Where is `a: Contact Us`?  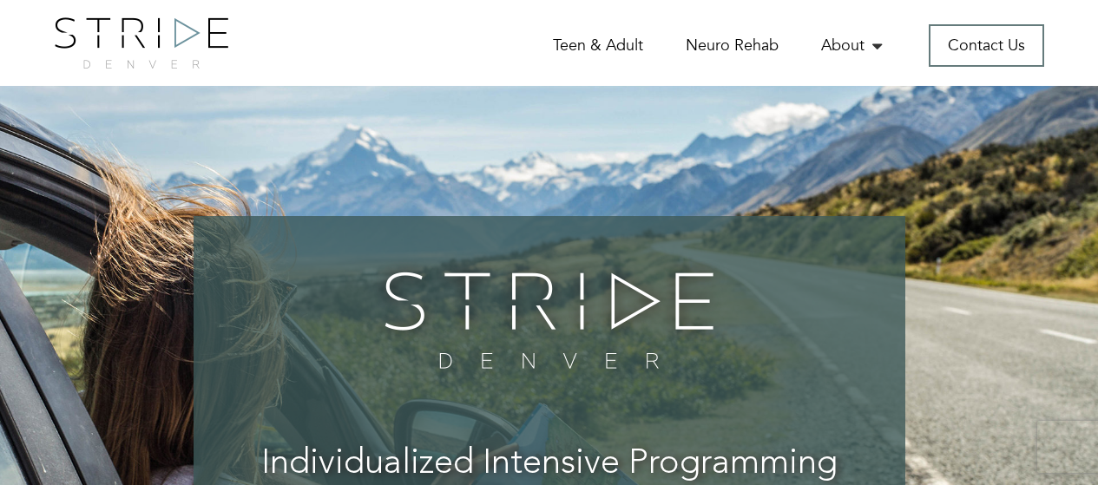
a: Contact Us is located at coordinates (986, 45).